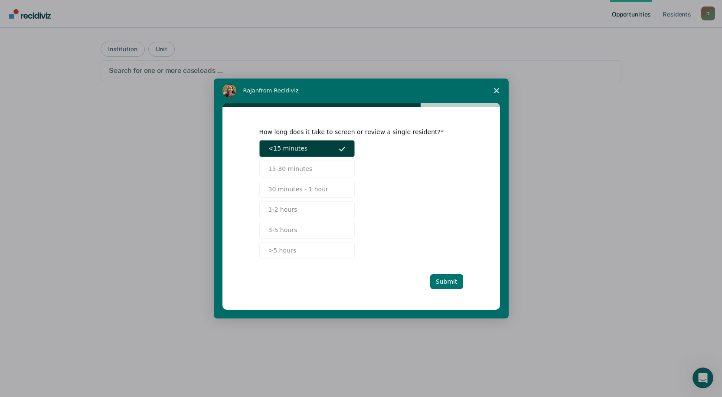 This screenshot has width=722, height=397. What do you see at coordinates (307, 169) in the screenshot?
I see `button: 15-30 minutes` at bounding box center [307, 169].